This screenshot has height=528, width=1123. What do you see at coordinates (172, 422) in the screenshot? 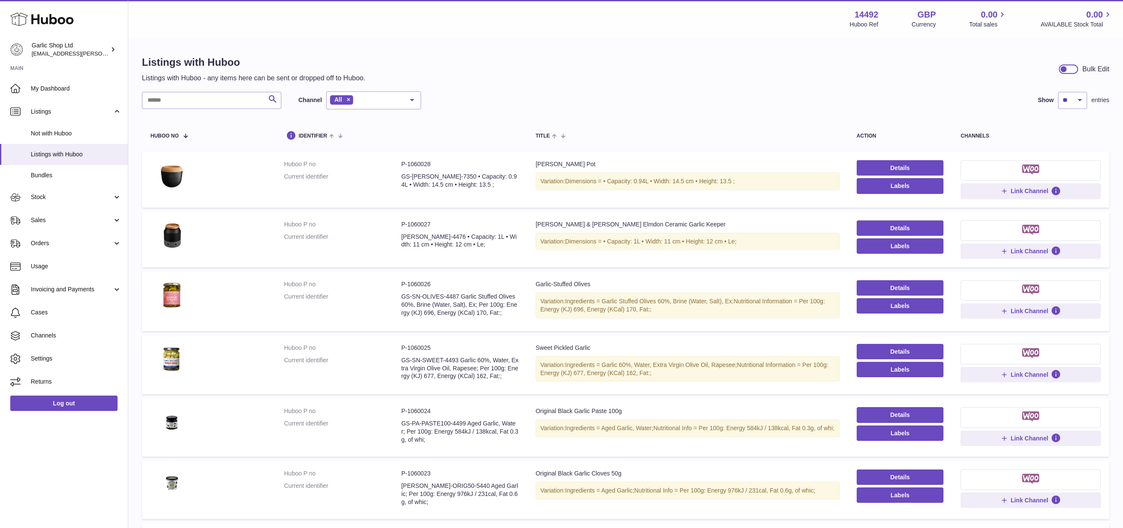
I see `img: Original Black Garlic Paste 100g` at bounding box center [172, 422].